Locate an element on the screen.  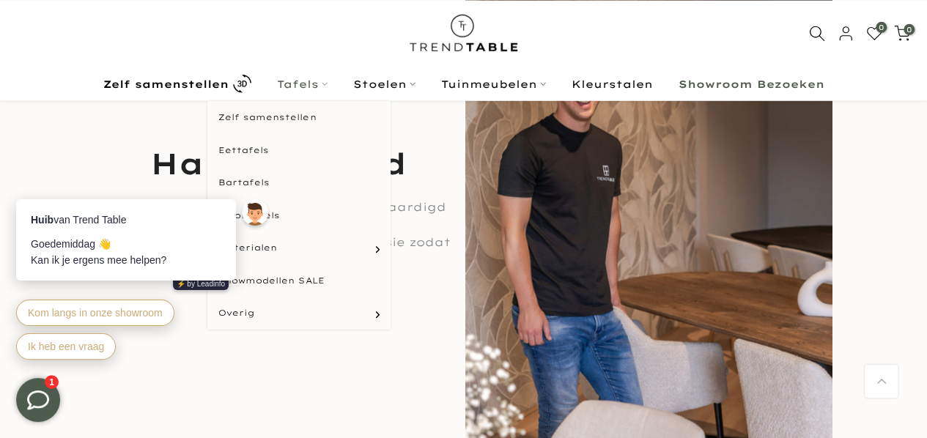
a: Bartafels is located at coordinates (299, 183).